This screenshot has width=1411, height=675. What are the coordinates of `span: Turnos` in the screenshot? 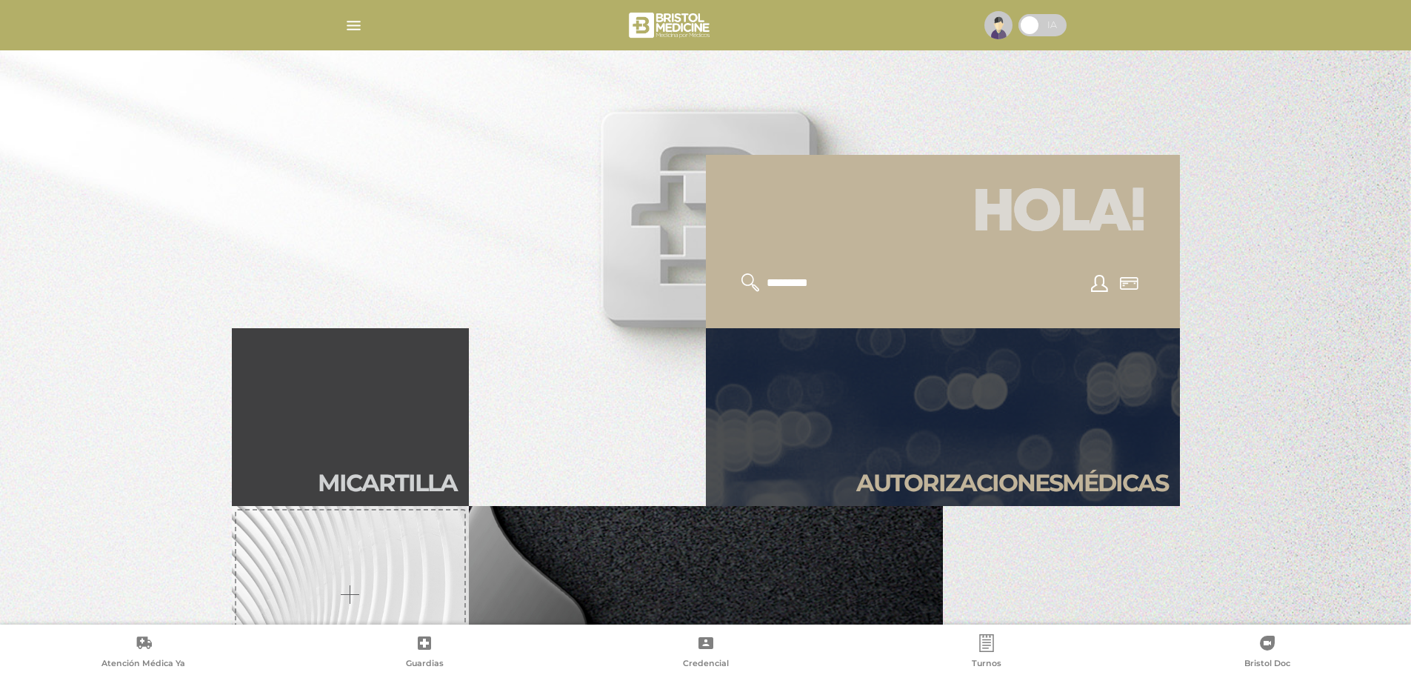 It's located at (987, 665).